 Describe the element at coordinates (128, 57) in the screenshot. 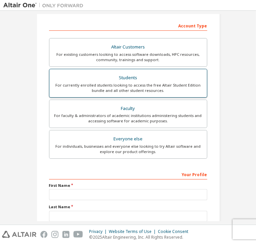

I see `div: For existing customers looking to access software downloads, HPC resources, community, trainings ...` at that location.